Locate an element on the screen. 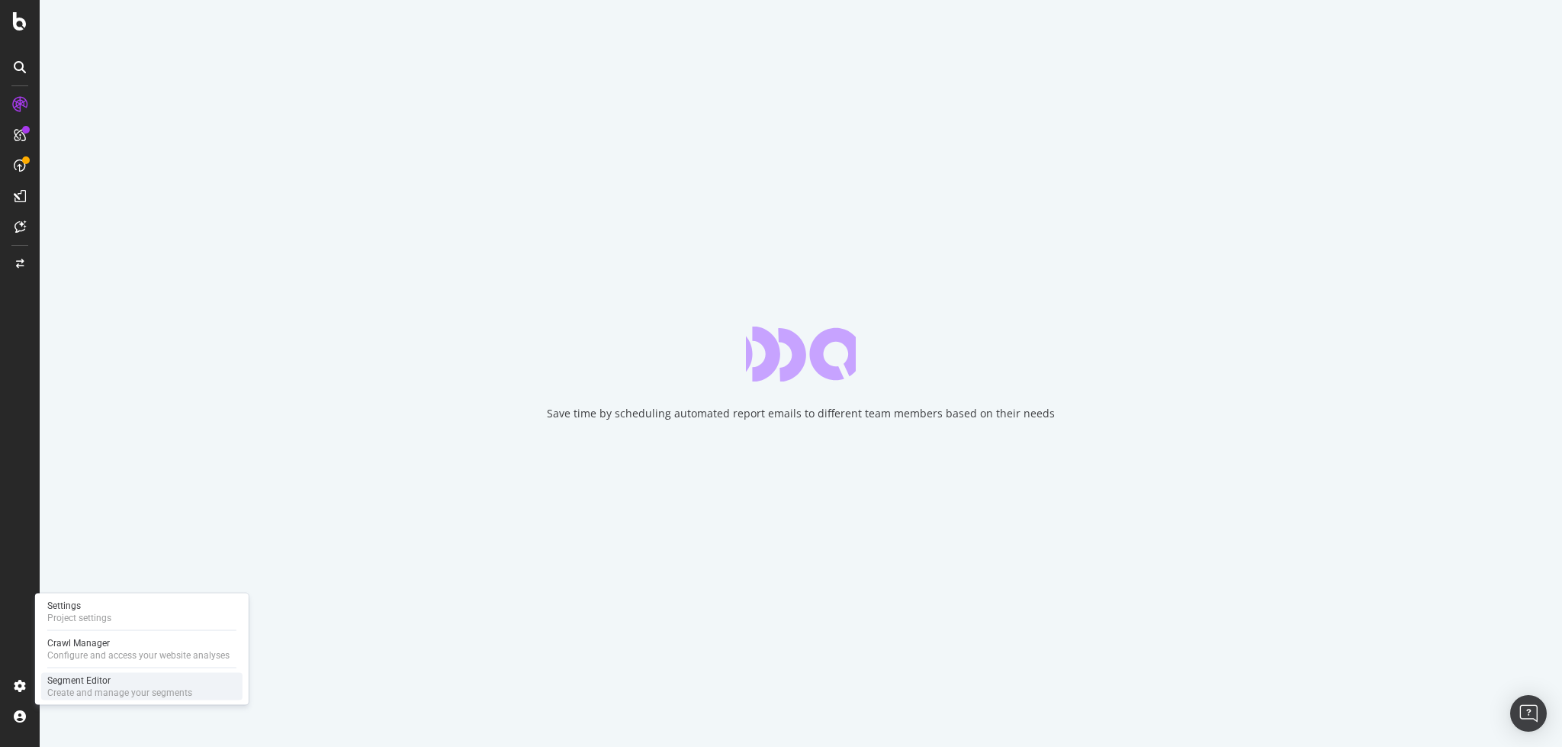 The height and width of the screenshot is (747, 1562). div: Configure and access your website analyses is located at coordinates (138, 655).